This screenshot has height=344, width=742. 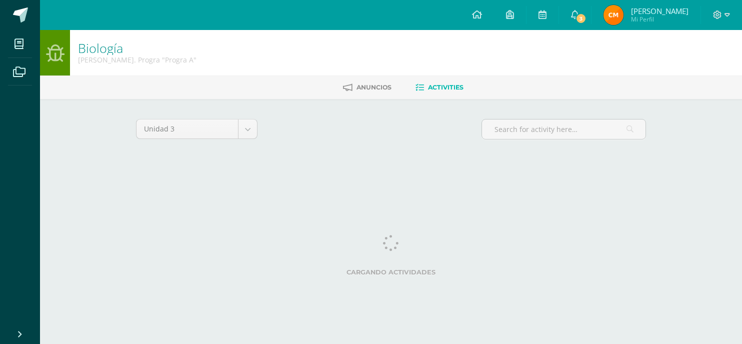 What do you see at coordinates (581, 19) in the screenshot?
I see `span: 3` at bounding box center [581, 19].